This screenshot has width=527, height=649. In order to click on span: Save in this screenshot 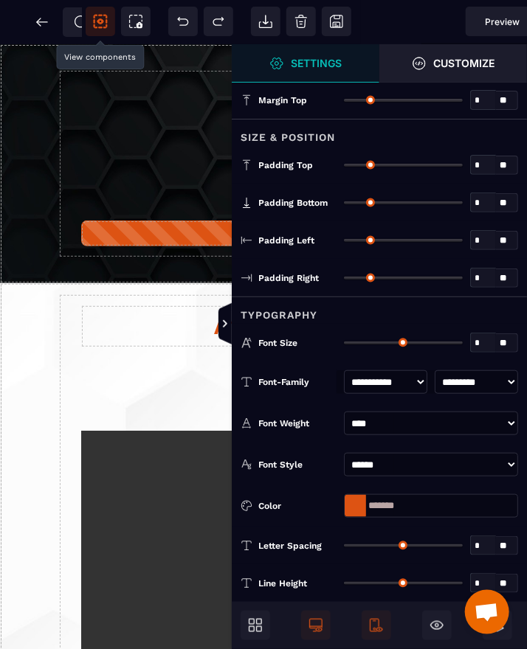, I will do `click(336, 21)`.